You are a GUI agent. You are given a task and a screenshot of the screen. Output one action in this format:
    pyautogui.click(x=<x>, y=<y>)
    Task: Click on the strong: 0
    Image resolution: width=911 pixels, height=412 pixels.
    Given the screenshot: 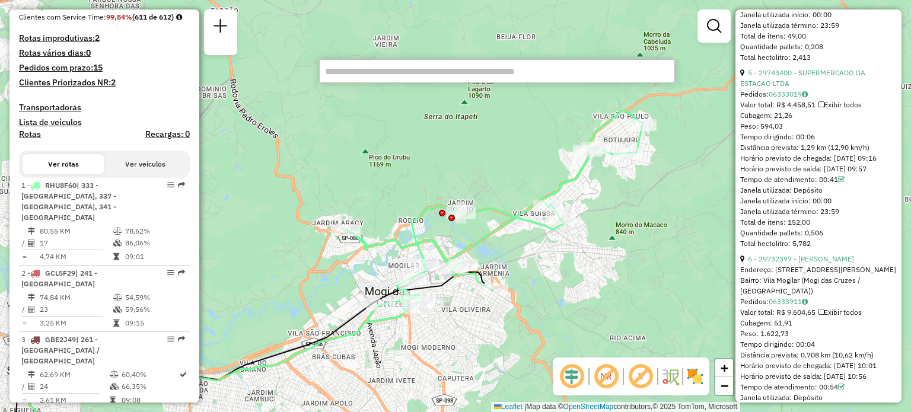 What is the action you would take?
    pyautogui.click(x=88, y=53)
    